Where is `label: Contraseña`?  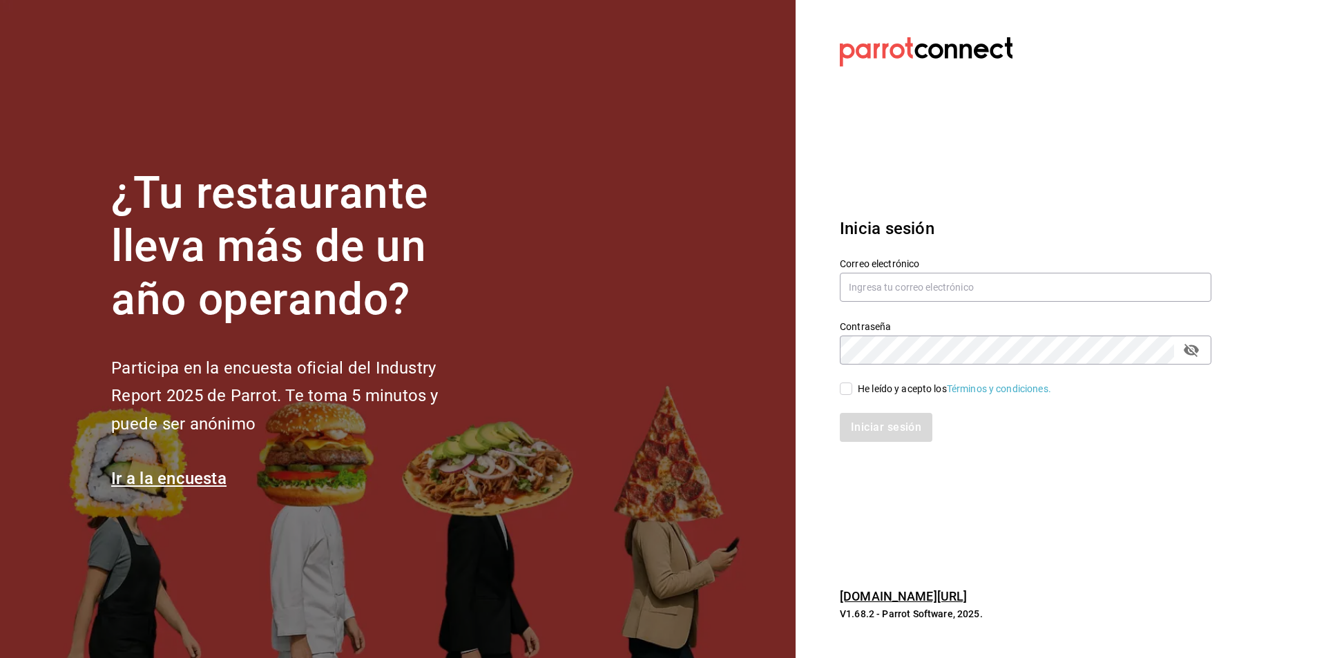
label: Contraseña is located at coordinates (1025, 327).